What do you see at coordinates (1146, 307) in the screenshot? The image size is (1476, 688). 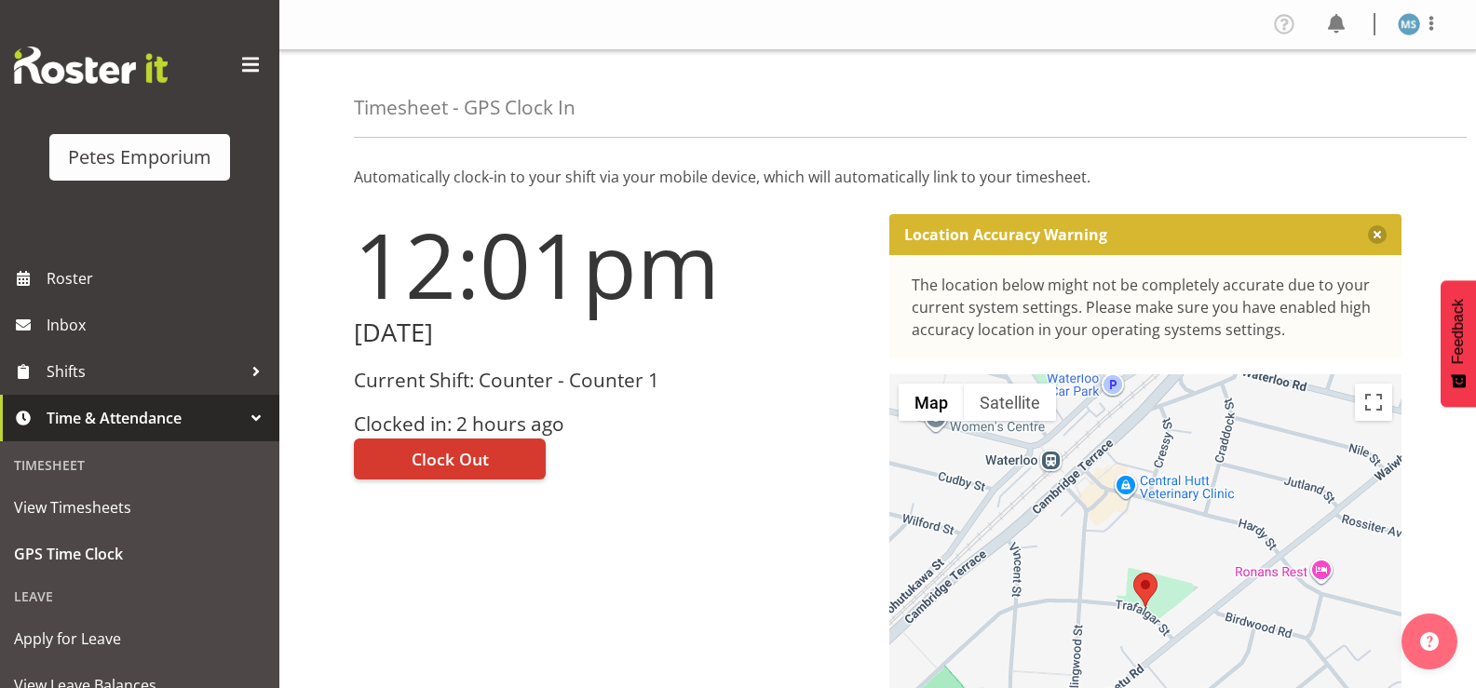 I see `div: The location below might not be completely accurate due to your current system settings. Please m...` at bounding box center [1146, 307].